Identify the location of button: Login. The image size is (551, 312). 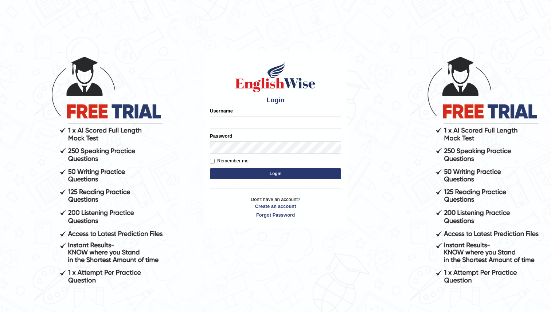
(276, 174).